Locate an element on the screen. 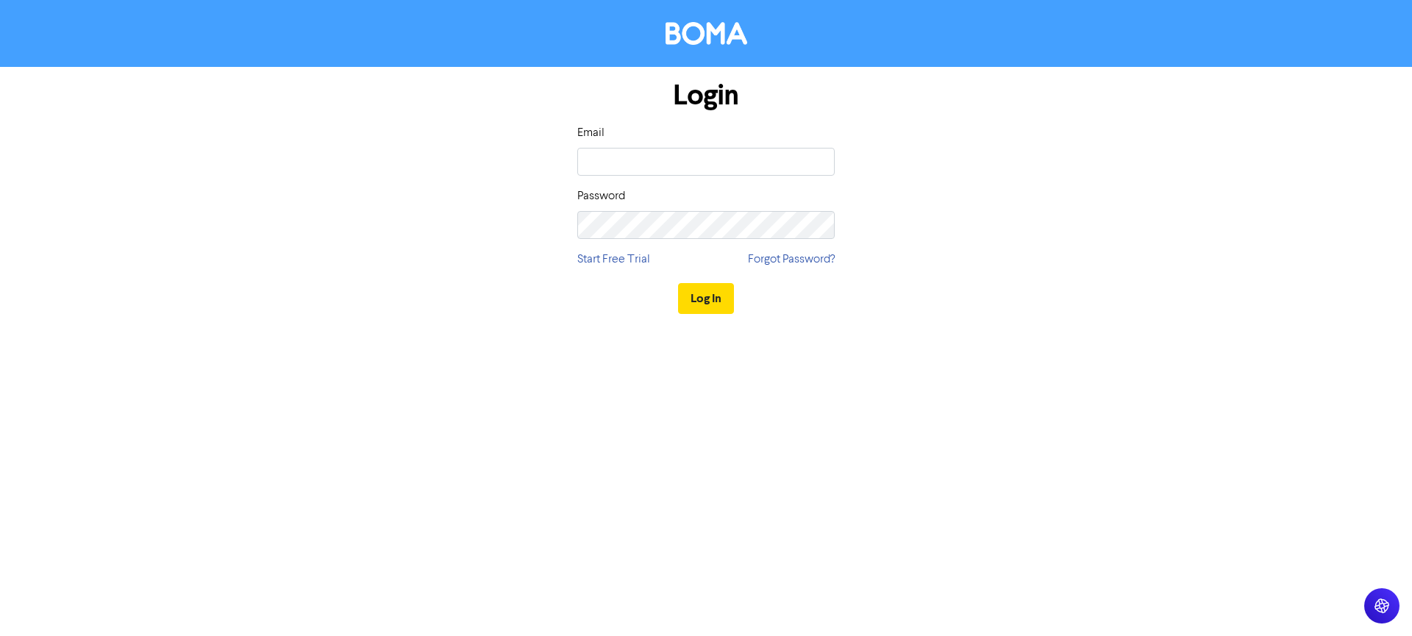 The height and width of the screenshot is (636, 1412). label: Password is located at coordinates (601, 196).